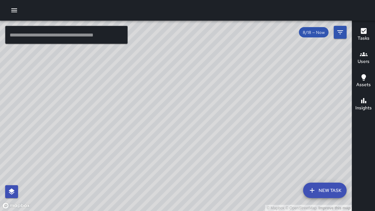 This screenshot has height=211, width=375. I want to click on span: 8/18 — Now, so click(314, 32).